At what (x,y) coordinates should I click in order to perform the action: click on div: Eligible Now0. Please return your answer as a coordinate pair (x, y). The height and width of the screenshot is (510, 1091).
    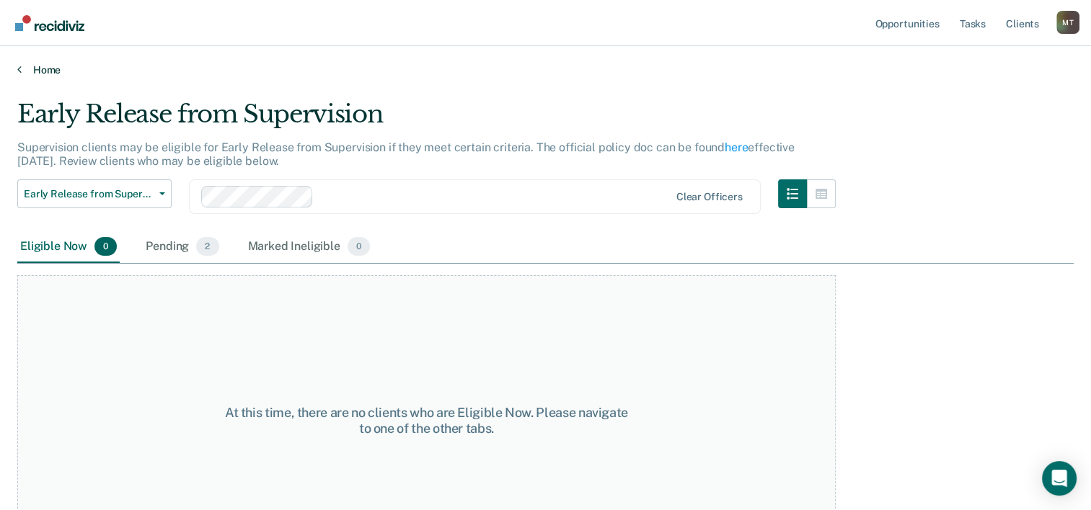
    Looking at the image, I should click on (68, 247).